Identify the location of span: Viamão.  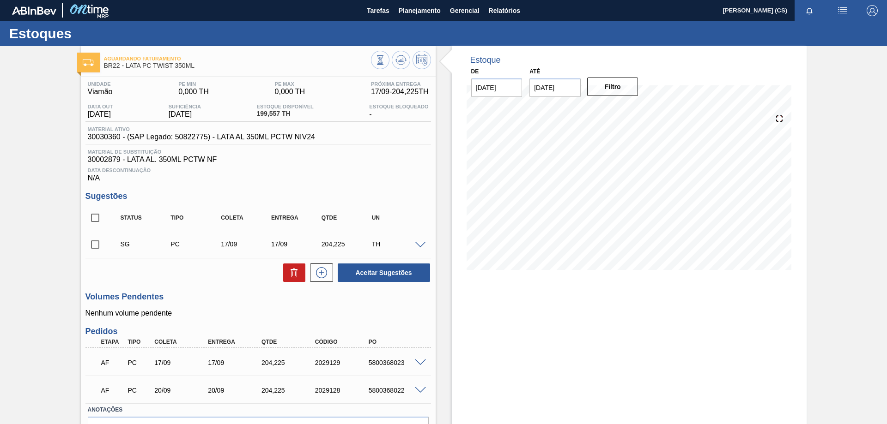
(100, 92).